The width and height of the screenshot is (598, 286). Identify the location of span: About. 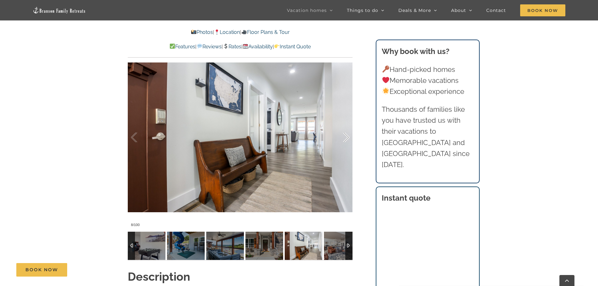
(459, 10).